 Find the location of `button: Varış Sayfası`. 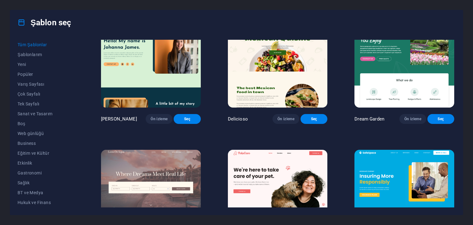

button: Varış Sayfası is located at coordinates (46, 84).